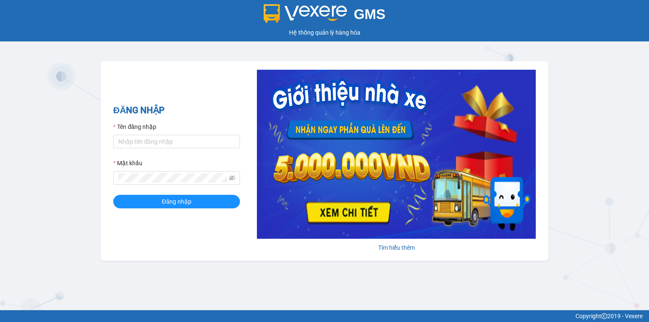 This screenshot has width=649, height=322. What do you see at coordinates (604, 316) in the screenshot?
I see `span: copyright` at bounding box center [604, 316].